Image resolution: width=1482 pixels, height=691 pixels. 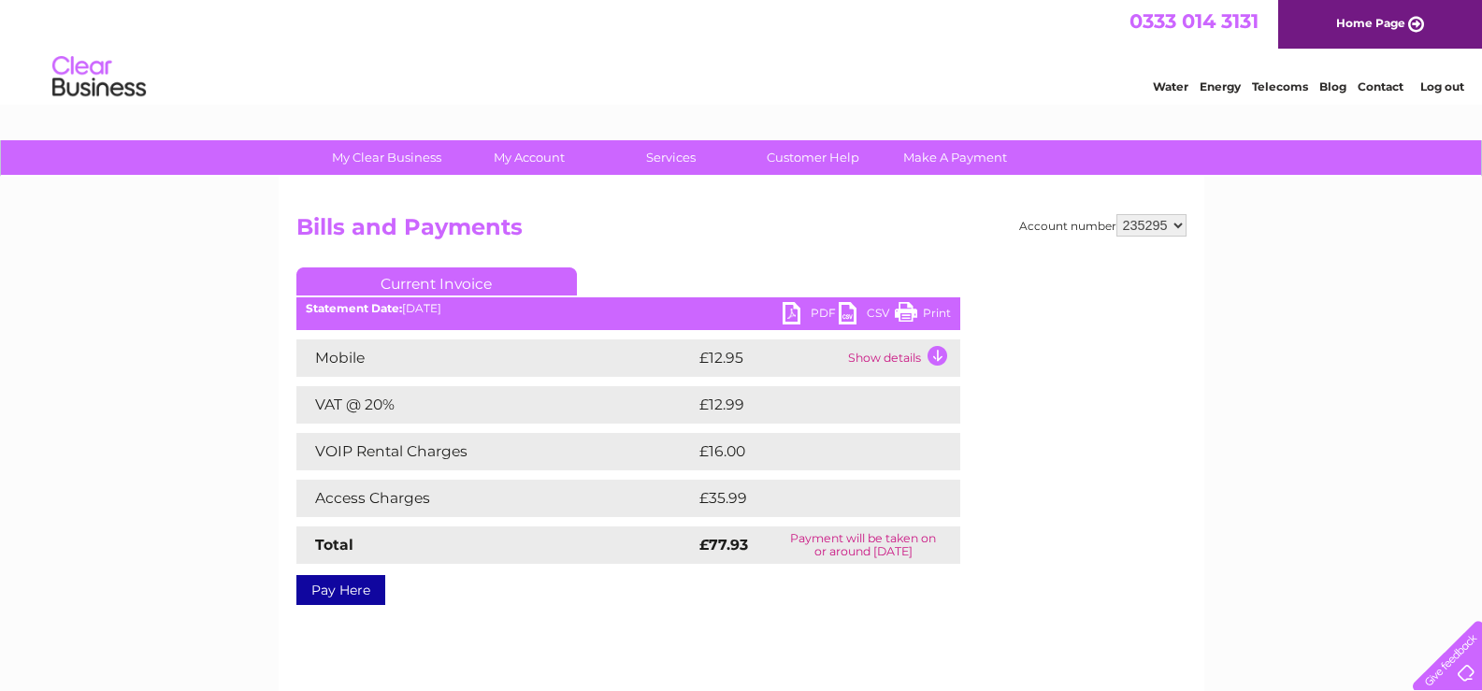 I want to click on td: £35.99, so click(x=809, y=498).